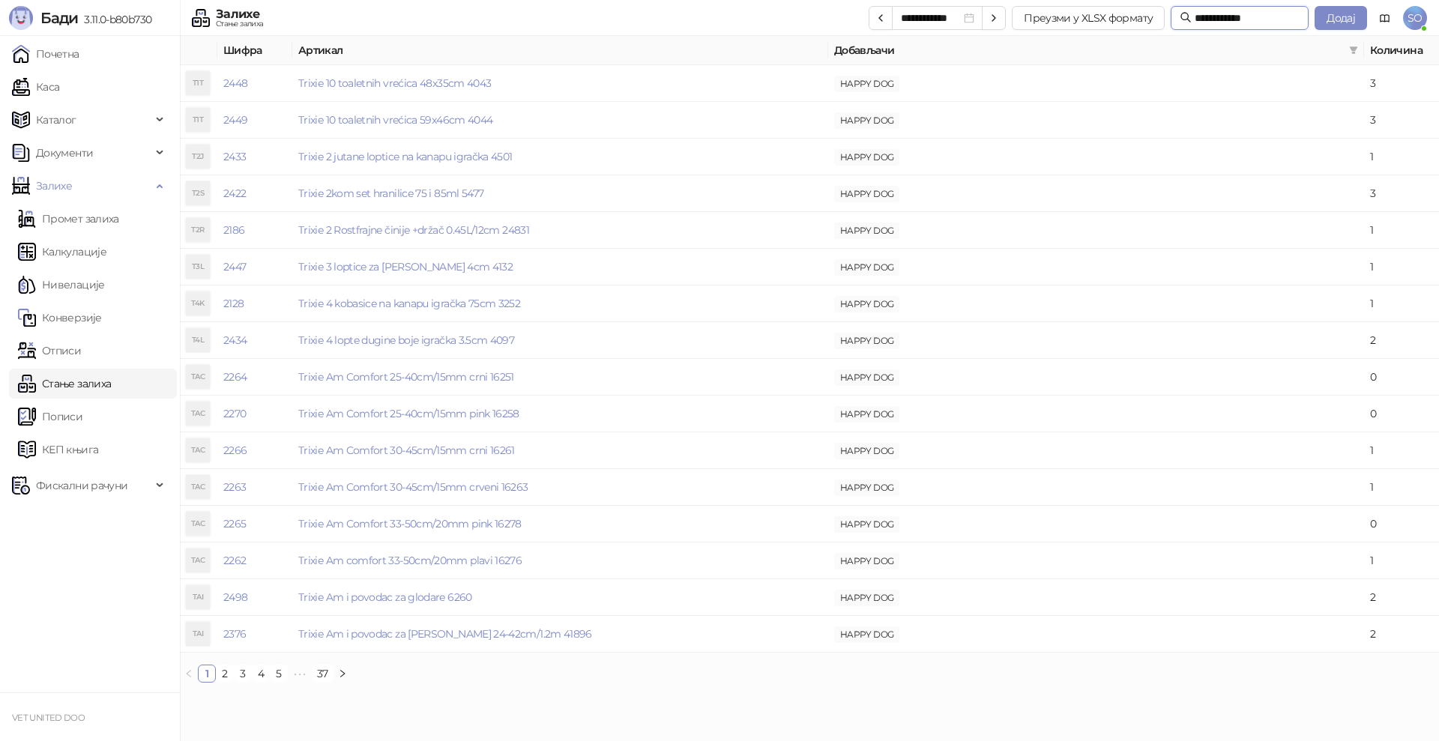 This screenshot has height=741, width=1439. Describe the element at coordinates (235, 450) in the screenshot. I see `a: 2266` at that location.